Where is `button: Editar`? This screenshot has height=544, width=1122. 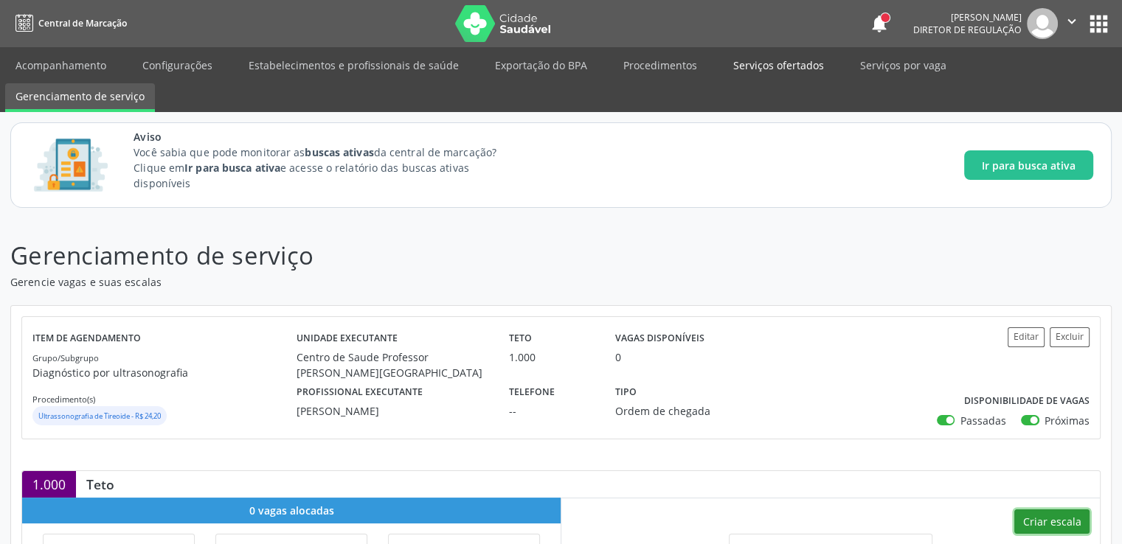 button: Editar is located at coordinates (1026, 337).